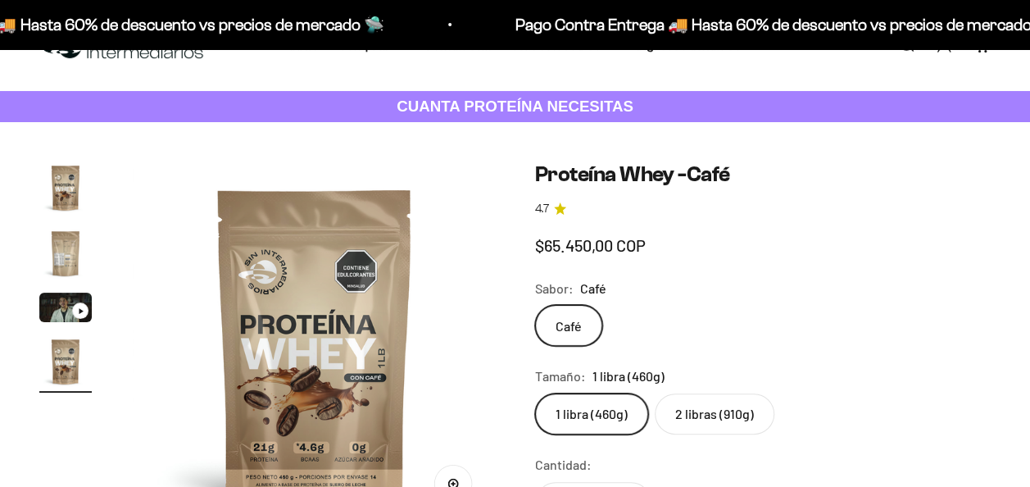 The image size is (1030, 487). I want to click on span: 4.7, so click(542, 209).